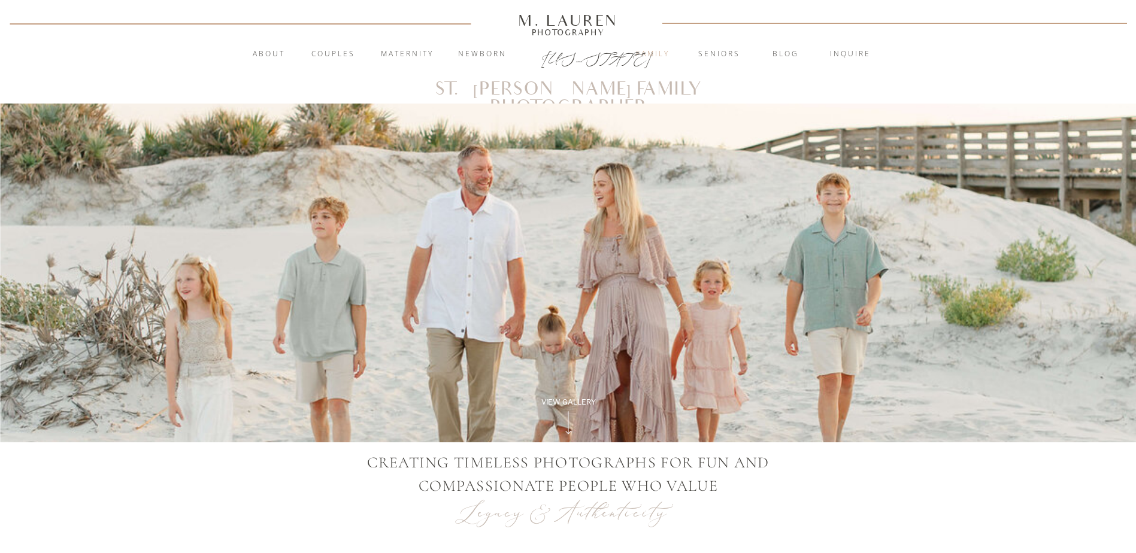 The width and height of the screenshot is (1136, 553). Describe the element at coordinates (333, 54) in the screenshot. I see `a: Couples` at that location.